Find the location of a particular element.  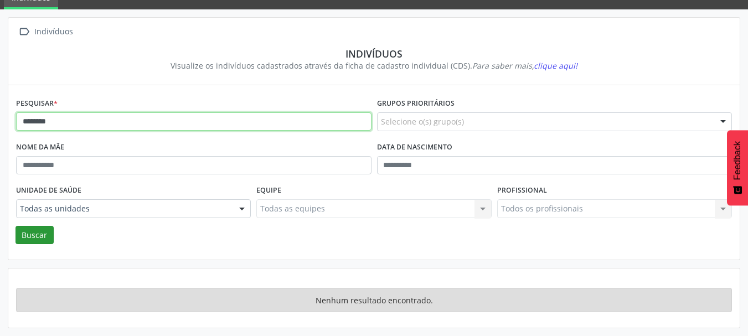

label: Profissional is located at coordinates (522, 191).